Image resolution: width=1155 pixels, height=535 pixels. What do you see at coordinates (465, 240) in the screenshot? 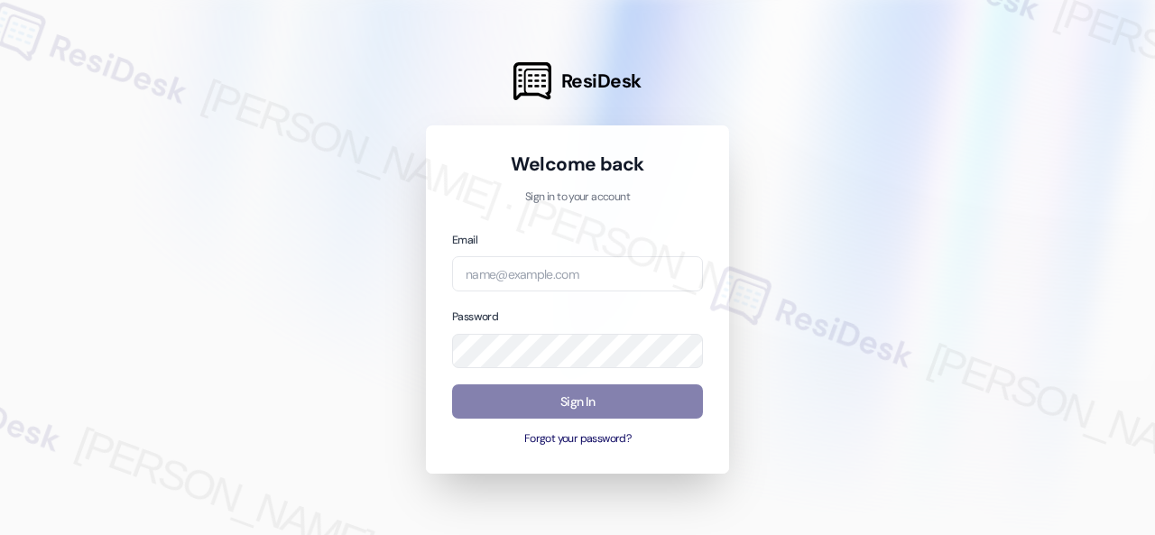
I see `label: Email` at bounding box center [465, 240].